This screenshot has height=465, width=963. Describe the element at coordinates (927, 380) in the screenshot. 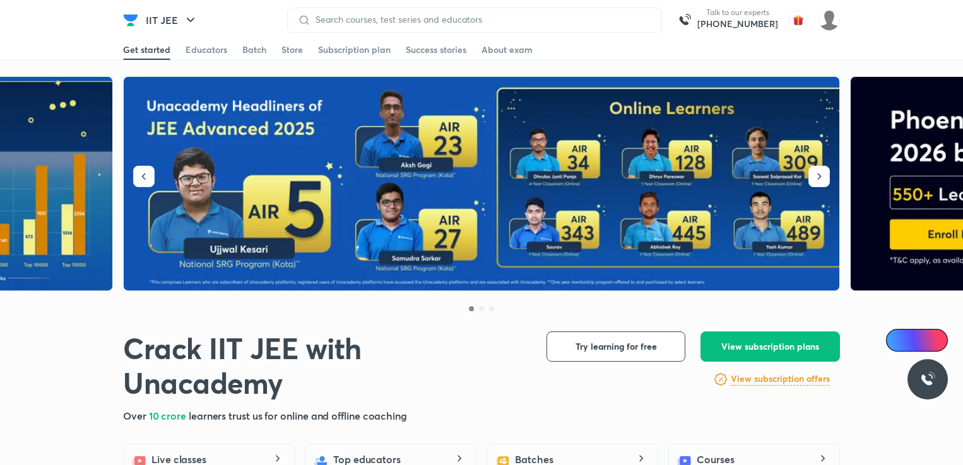

I see `img: ttu` at that location.